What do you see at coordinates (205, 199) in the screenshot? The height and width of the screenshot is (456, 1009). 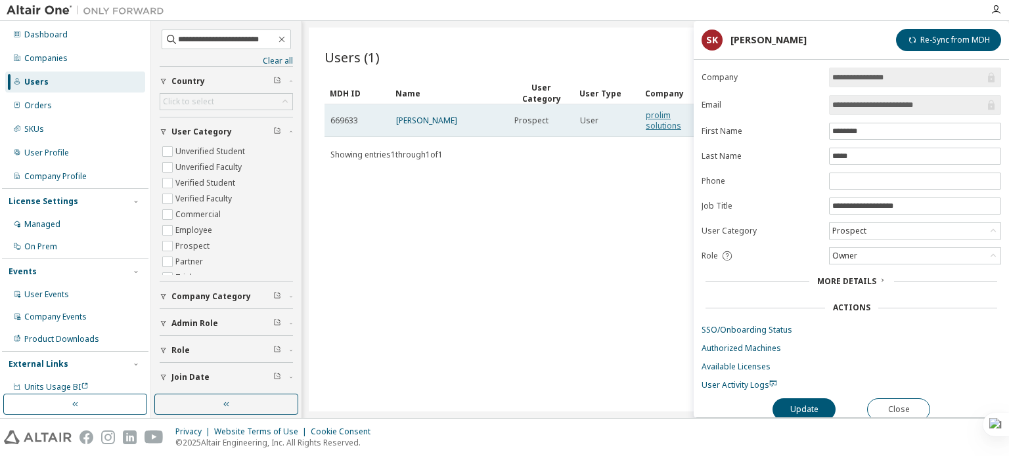 I see `label: Verified Faculty` at bounding box center [205, 199].